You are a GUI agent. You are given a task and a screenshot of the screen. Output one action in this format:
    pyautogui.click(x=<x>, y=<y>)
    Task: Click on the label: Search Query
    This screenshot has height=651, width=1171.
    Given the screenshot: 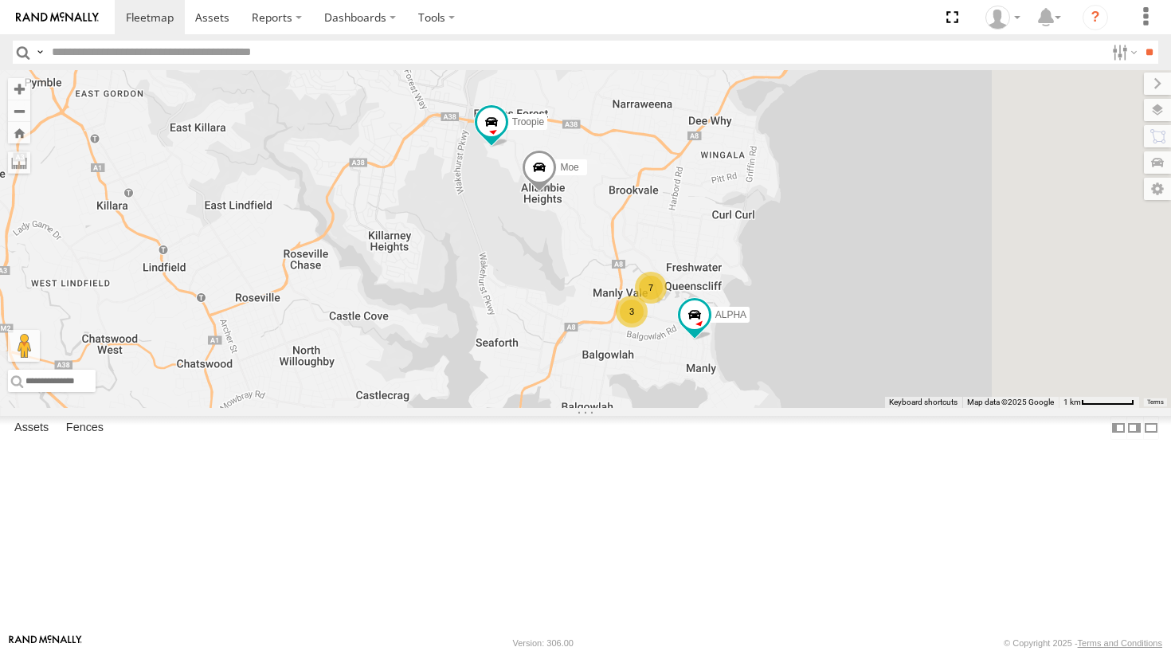 What is the action you would take?
    pyautogui.click(x=40, y=52)
    